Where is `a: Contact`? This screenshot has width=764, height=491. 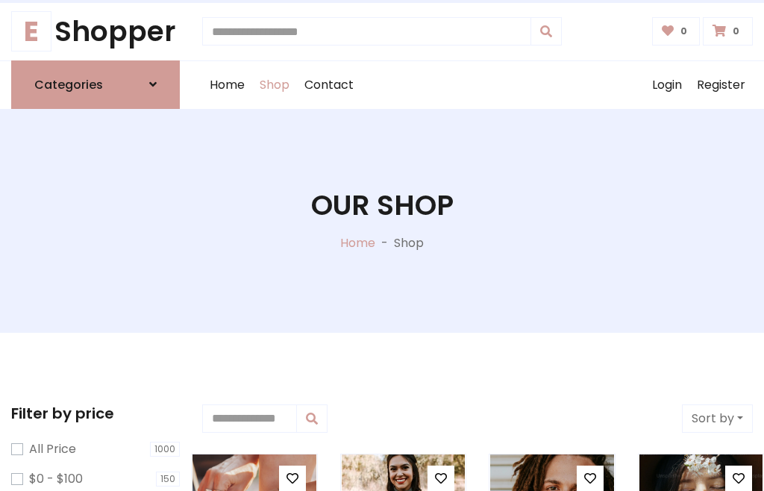 a: Contact is located at coordinates (329, 85).